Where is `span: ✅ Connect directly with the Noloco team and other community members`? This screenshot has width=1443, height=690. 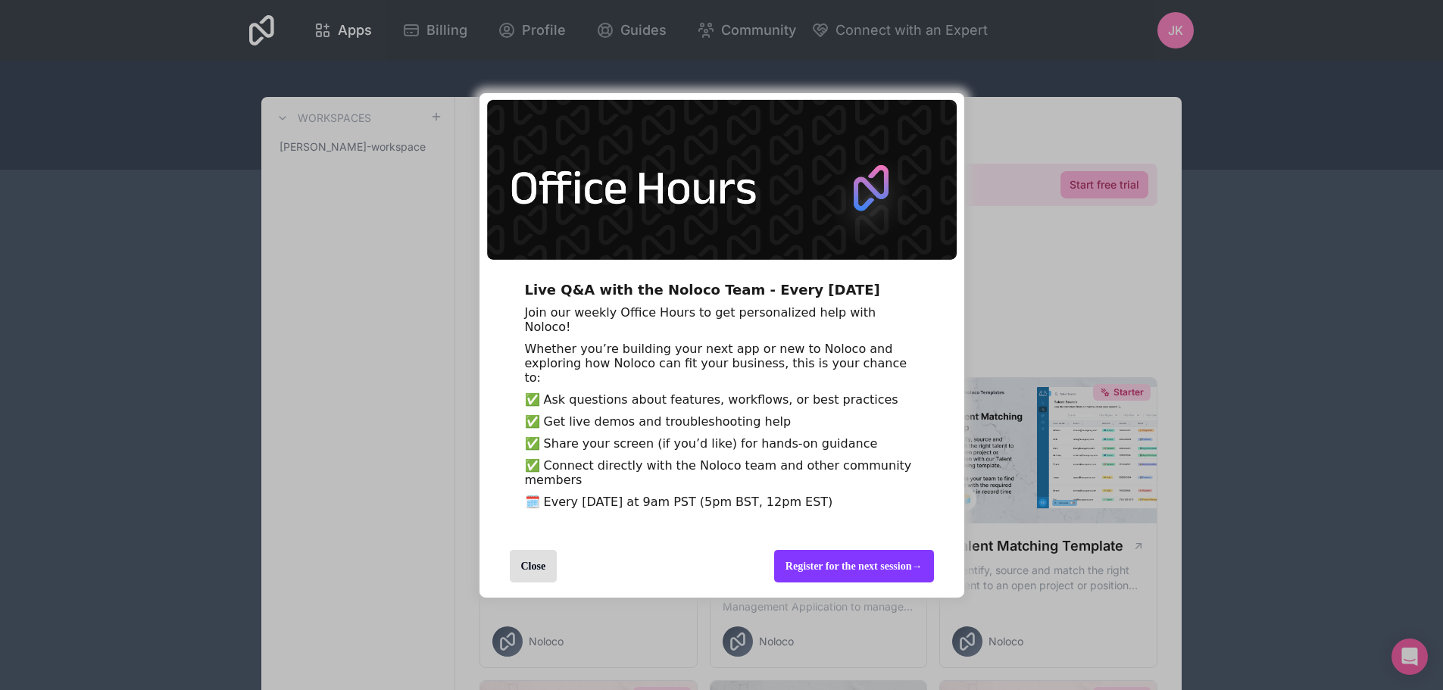 span: ✅ Connect directly with the Noloco team and other community members is located at coordinates (718, 473).